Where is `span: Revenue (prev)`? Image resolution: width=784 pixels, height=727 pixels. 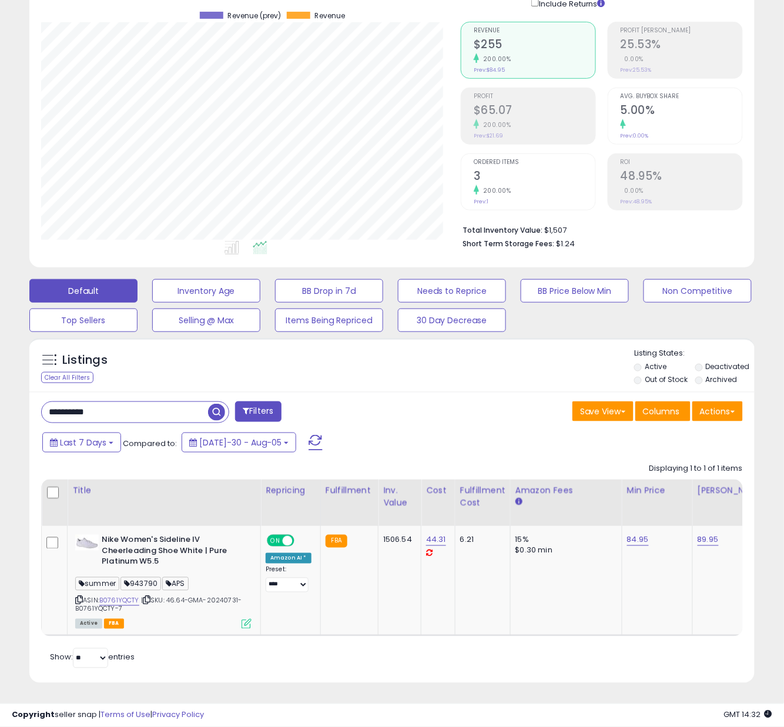 span: Revenue (prev) is located at coordinates (254, 16).